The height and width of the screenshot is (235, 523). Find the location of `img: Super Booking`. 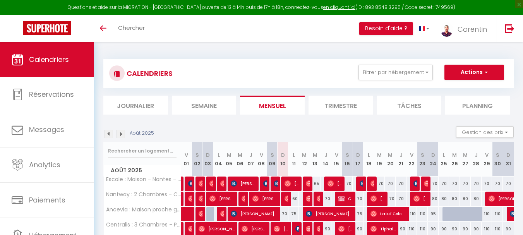

img: Super Booking is located at coordinates (47, 28).